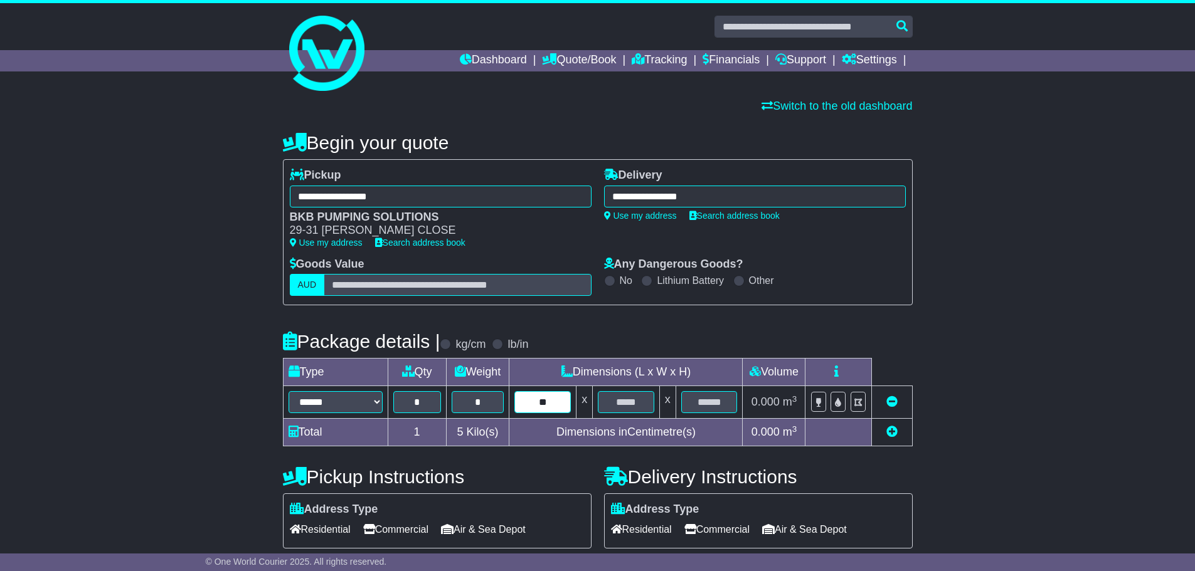 Image resolution: width=1195 pixels, height=571 pixels. Describe the element at coordinates (437, 477) in the screenshot. I see `h4: Pickup Instructions` at that location.